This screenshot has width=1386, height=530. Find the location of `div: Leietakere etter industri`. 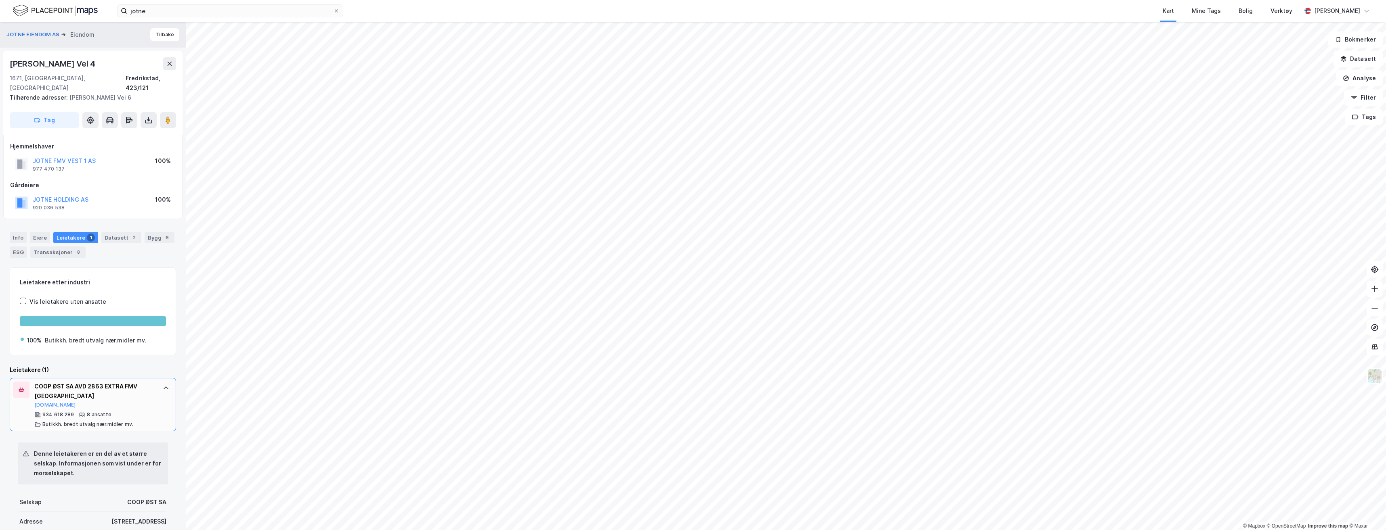

div: Leietakere etter industri is located at coordinates (93, 283).